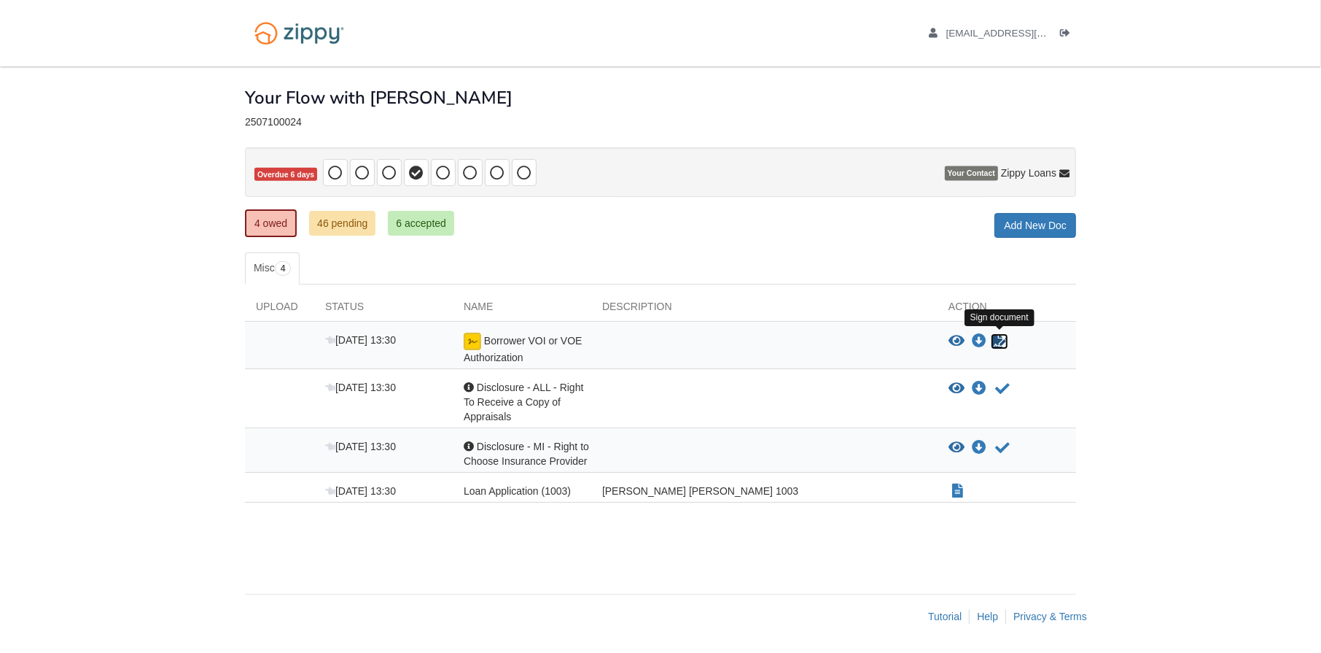 This screenshot has height=653, width=1321. What do you see at coordinates (1000, 317) in the screenshot?
I see `div: Sign document` at bounding box center [1000, 317].